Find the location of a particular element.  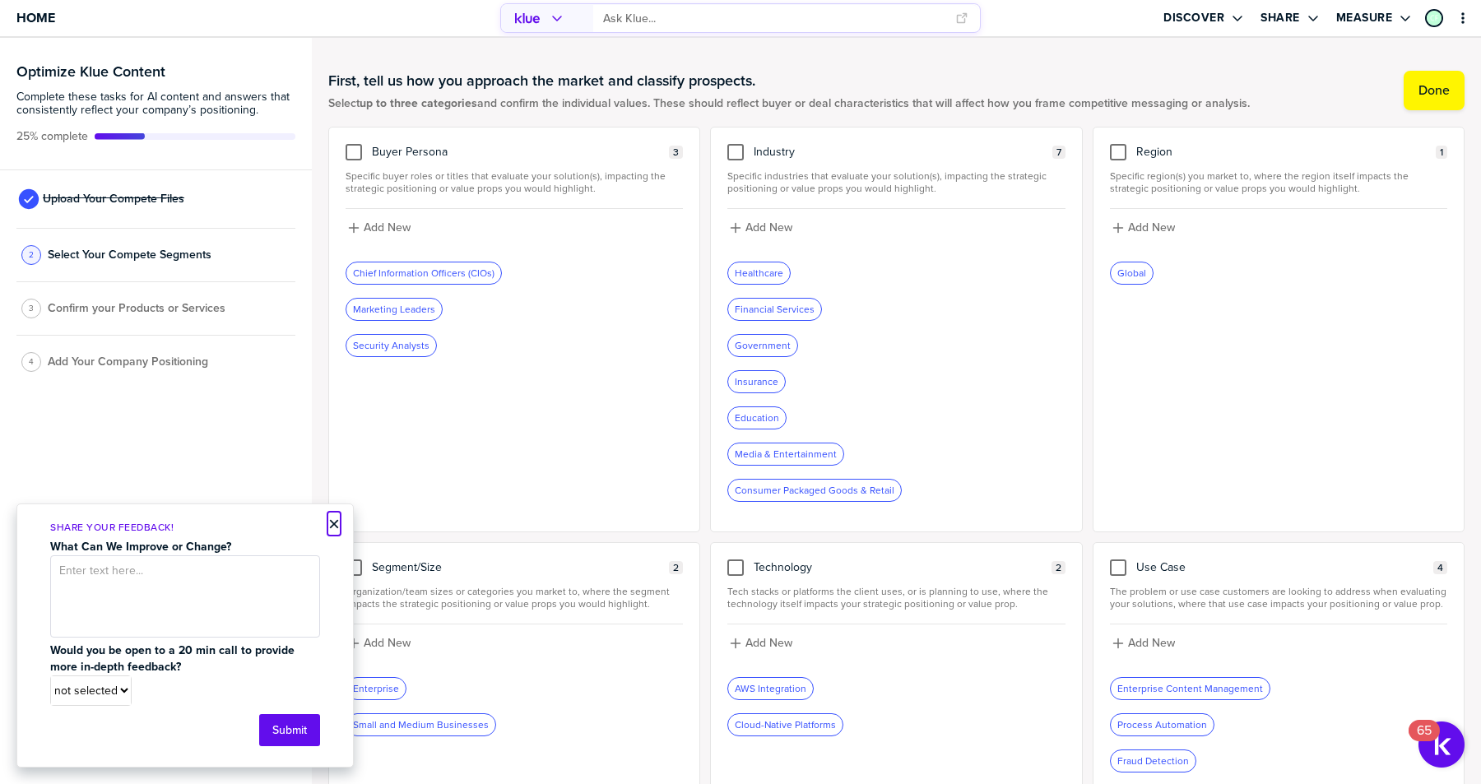

span: Select and confirm the individual values. These should reflect buyer or deal characteristics that... is located at coordinates (789, 104).